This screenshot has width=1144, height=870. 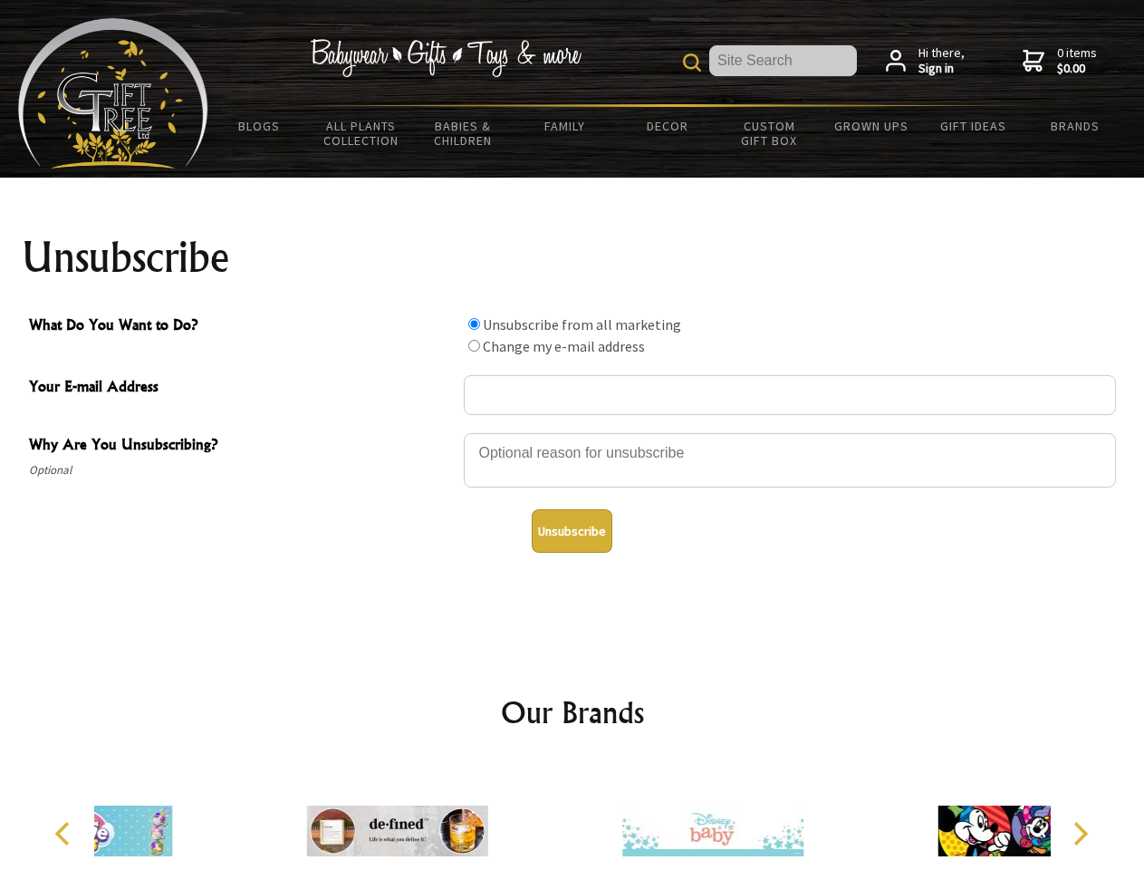 I want to click on button: Previous, so click(x=65, y=834).